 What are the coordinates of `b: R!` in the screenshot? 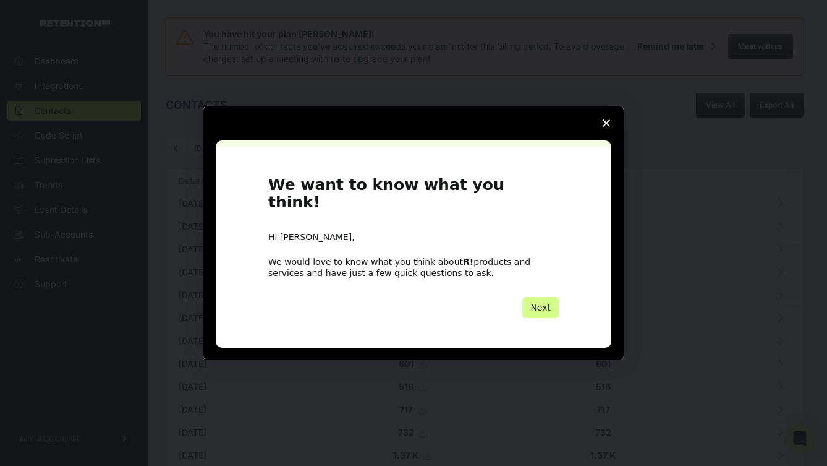 It's located at (468, 262).